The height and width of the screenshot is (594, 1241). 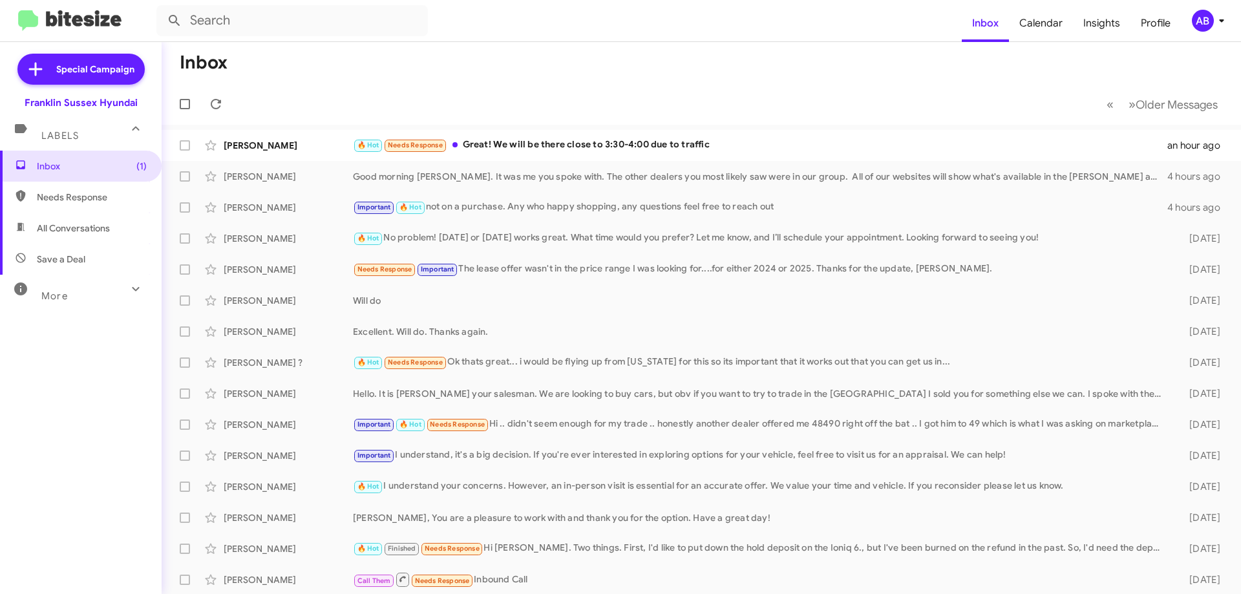 I want to click on span: Save a Deal, so click(x=61, y=259).